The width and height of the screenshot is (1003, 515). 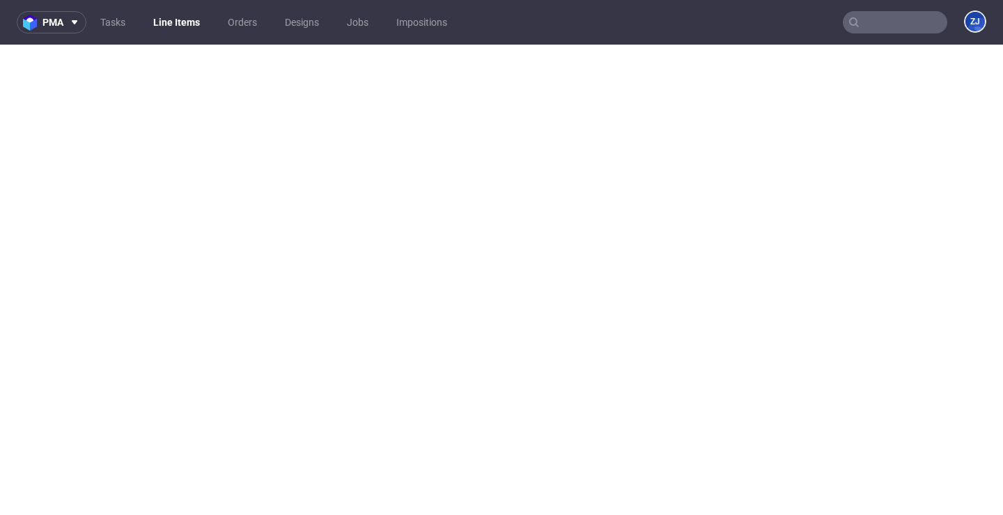 What do you see at coordinates (242, 22) in the screenshot?
I see `a: Orders` at bounding box center [242, 22].